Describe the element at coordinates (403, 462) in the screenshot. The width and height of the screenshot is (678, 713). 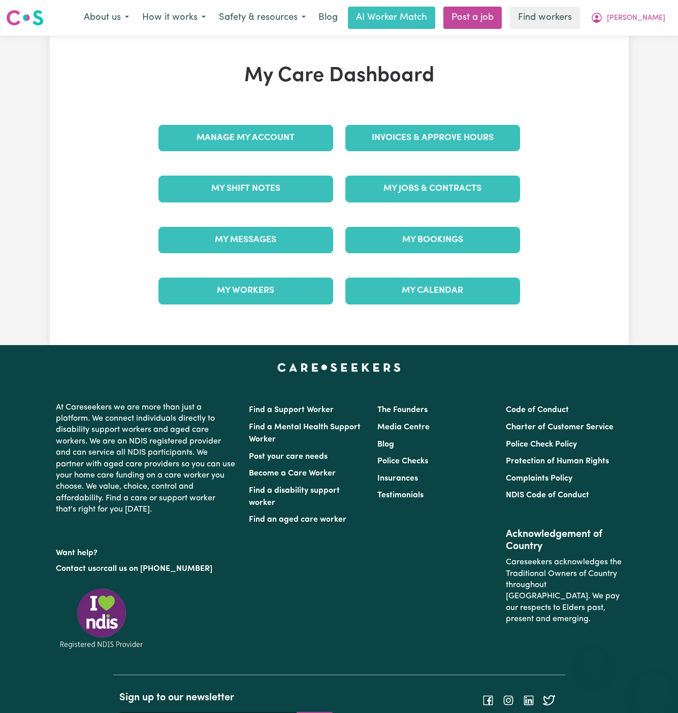
I see `a: Police Checks` at that location.